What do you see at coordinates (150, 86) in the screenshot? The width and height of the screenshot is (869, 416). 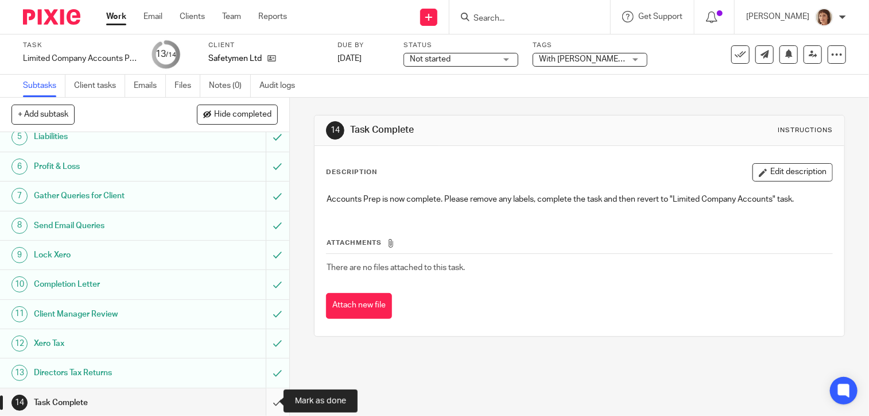 I see `a: Emails` at bounding box center [150, 86].